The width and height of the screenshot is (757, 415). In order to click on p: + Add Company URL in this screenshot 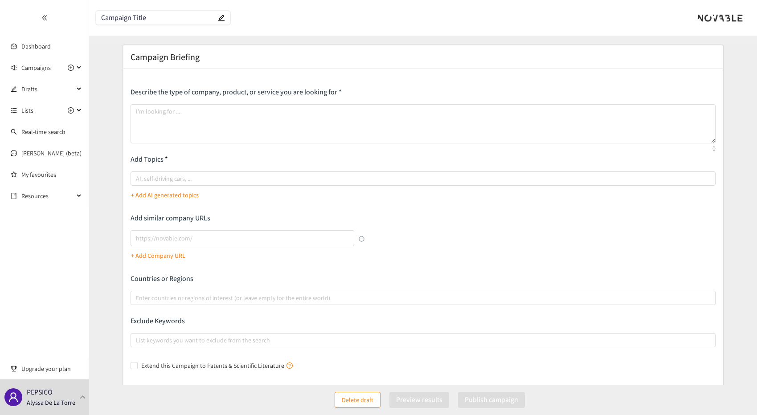, I will do `click(158, 256)`.